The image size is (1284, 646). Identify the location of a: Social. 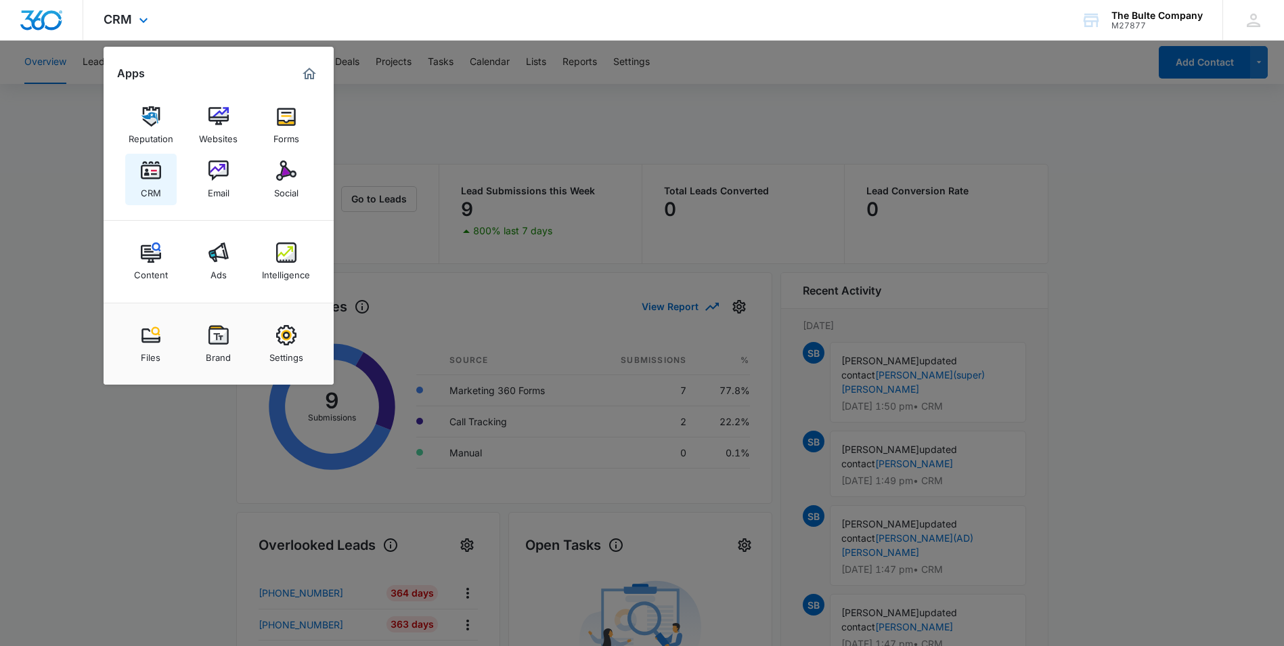
(286, 179).